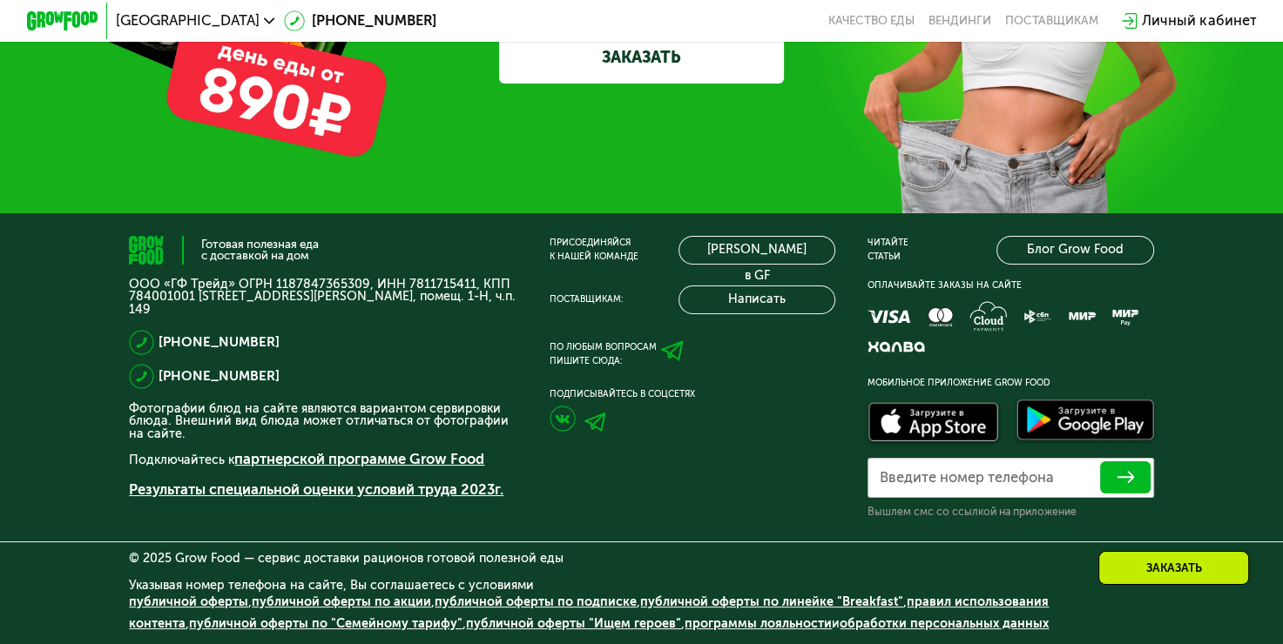 Image resolution: width=1283 pixels, height=644 pixels. I want to click on div: © 2025 Grow Food — сервис доставки рационов готовой полезной еды, so click(641, 559).